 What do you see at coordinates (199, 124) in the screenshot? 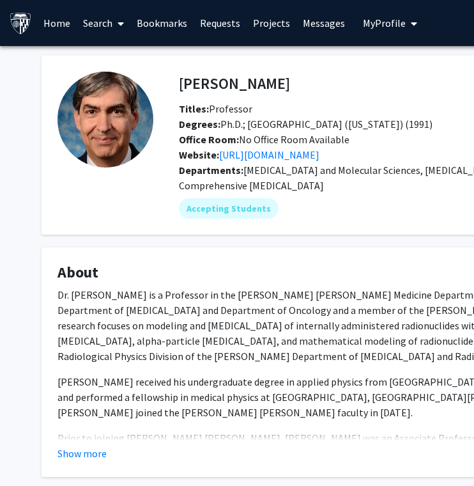
I see `b: Degrees:` at bounding box center [199, 124].